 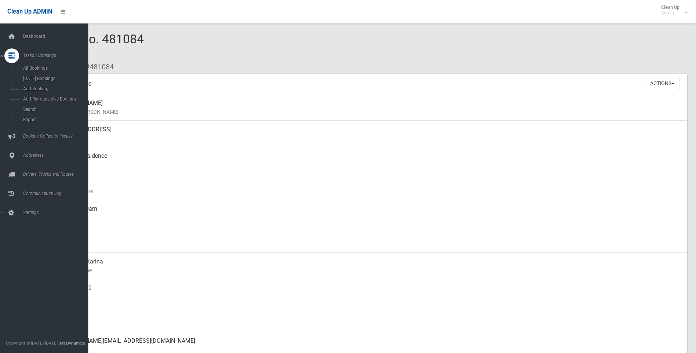 I want to click on div: Charbel El Karina, so click(x=370, y=266).